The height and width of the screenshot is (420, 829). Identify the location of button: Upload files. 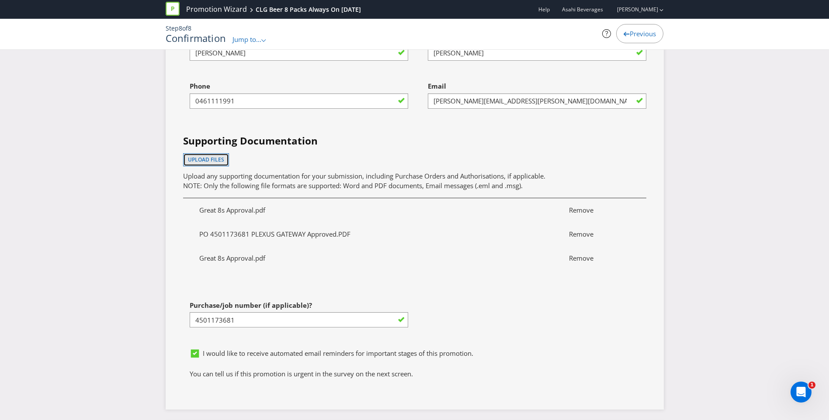
(206, 160).